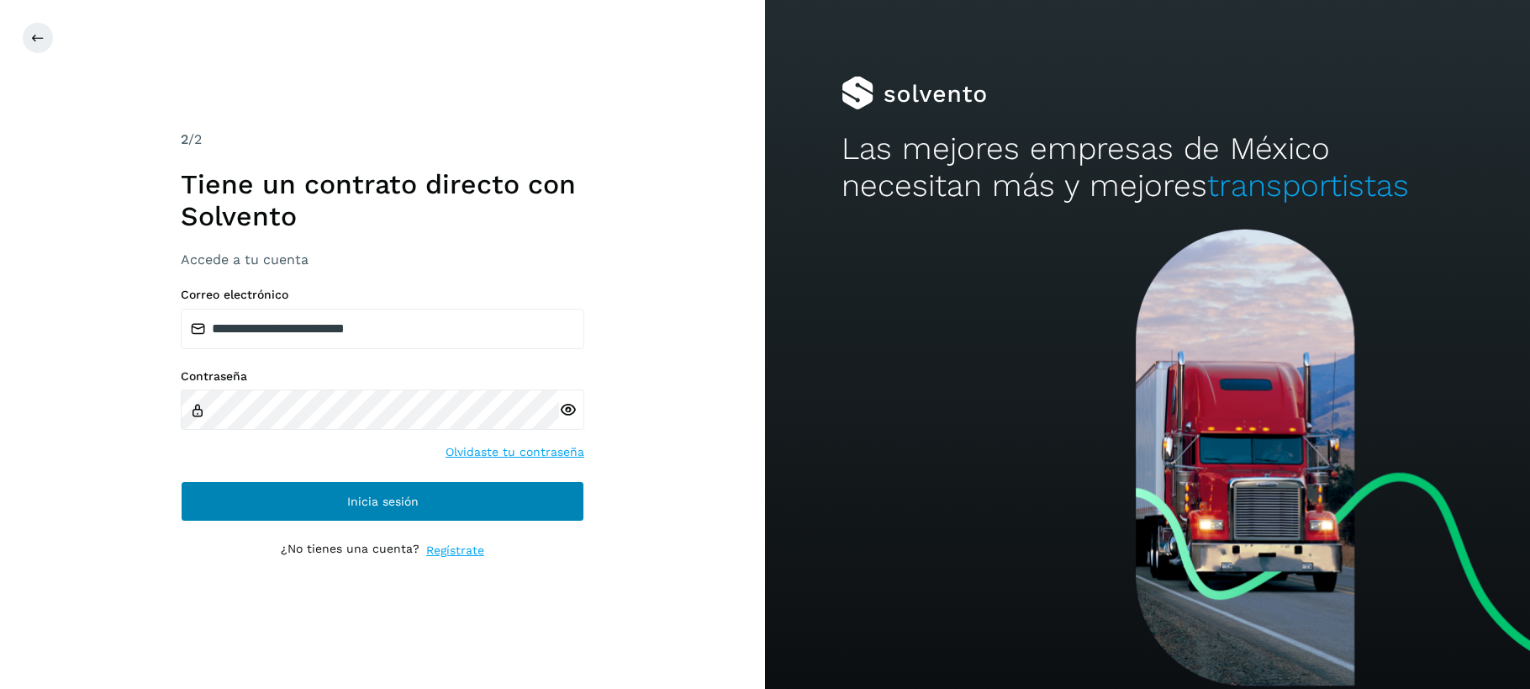 The image size is (1530, 689). What do you see at coordinates (383, 200) in the screenshot?
I see `h1: Tiene un contrato directo con Solvento` at bounding box center [383, 200].